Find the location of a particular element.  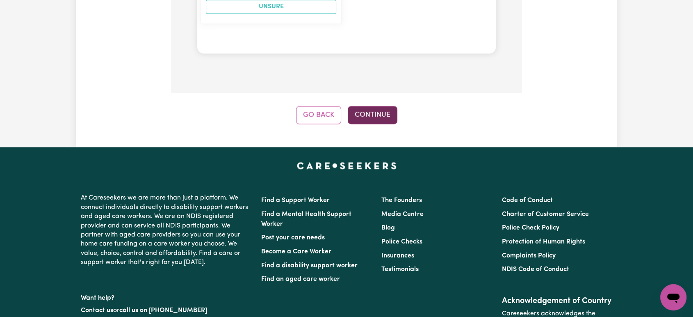

a: Code of Conduct is located at coordinates (527, 200).